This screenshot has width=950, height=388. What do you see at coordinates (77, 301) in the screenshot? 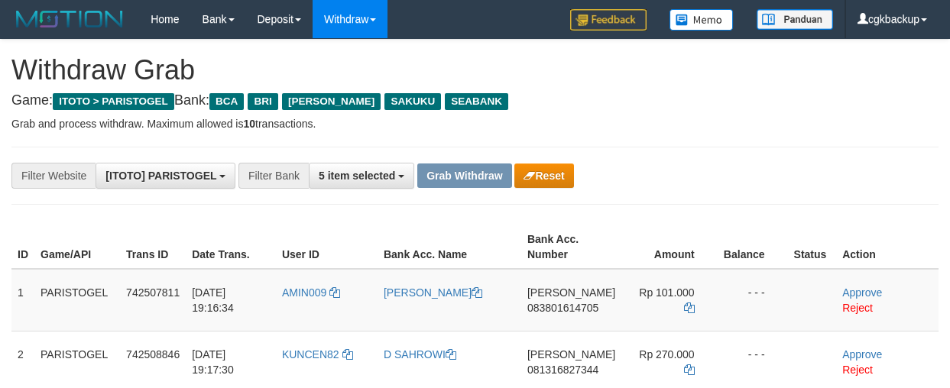
I see `td: PARISTOGEL` at bounding box center [77, 301].